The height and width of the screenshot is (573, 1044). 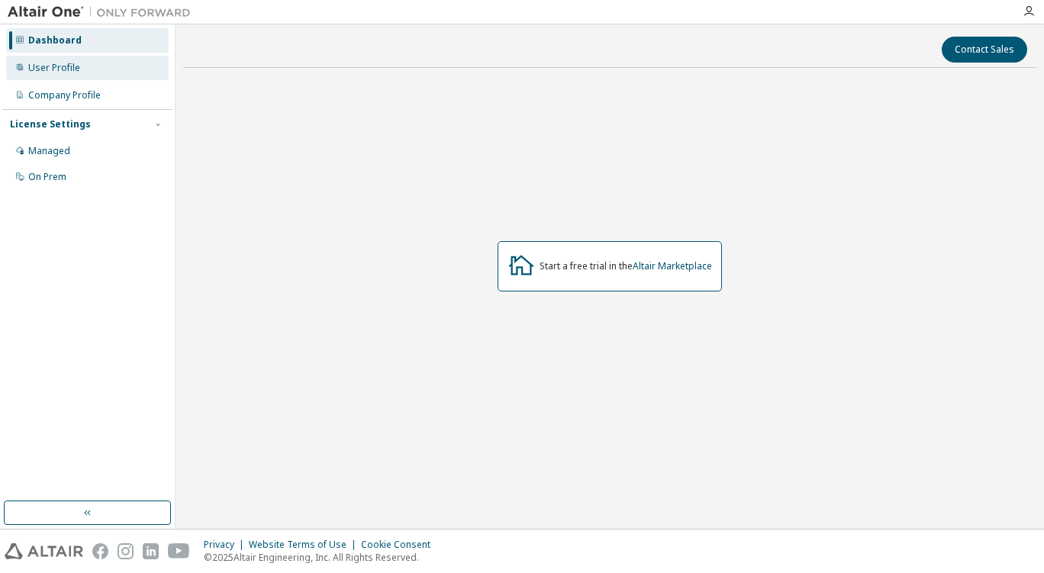 What do you see at coordinates (64, 95) in the screenshot?
I see `div: Company Profile` at bounding box center [64, 95].